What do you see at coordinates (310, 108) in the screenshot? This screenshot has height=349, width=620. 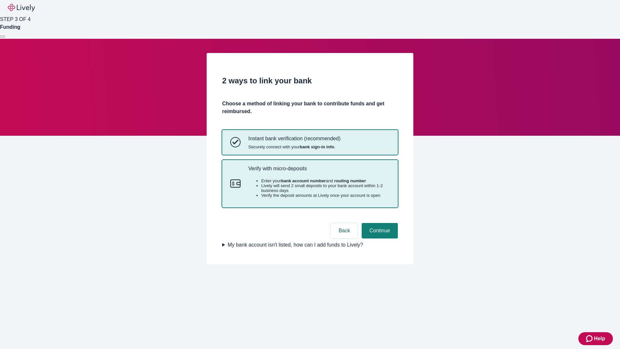 I see `h4: Choose a method of linking your bank to contribute funds and get reimbursed.` at bounding box center [310, 108].